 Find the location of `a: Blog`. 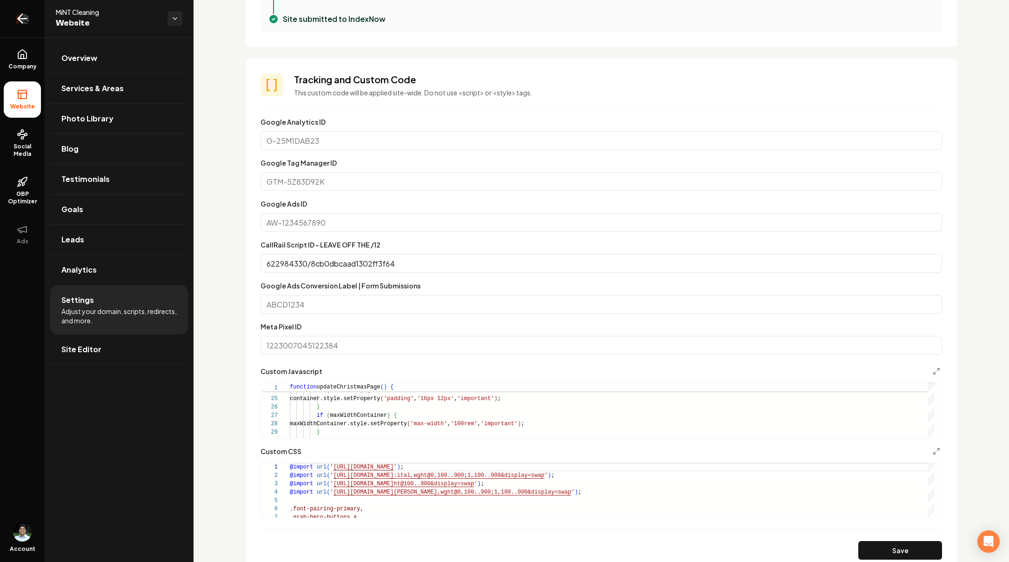

a: Blog is located at coordinates (119, 149).